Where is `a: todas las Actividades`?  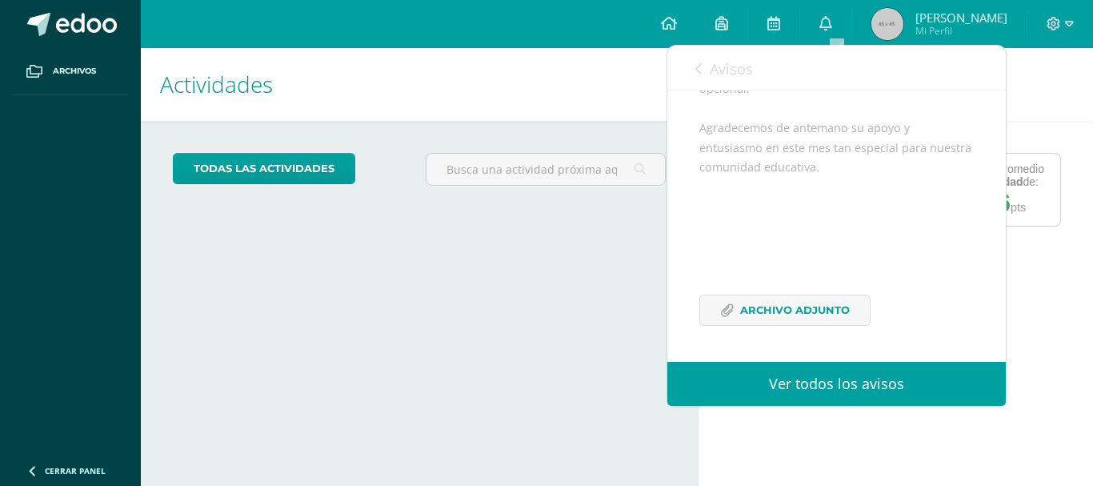 a: todas las Actividades is located at coordinates (264, 168).